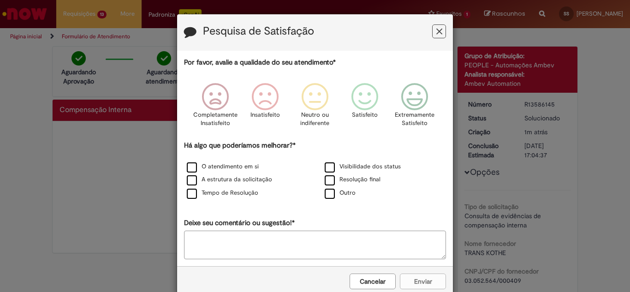 This screenshot has width=630, height=292. Describe the element at coordinates (265, 115) in the screenshot. I see `p: Insatisfeito` at that location.